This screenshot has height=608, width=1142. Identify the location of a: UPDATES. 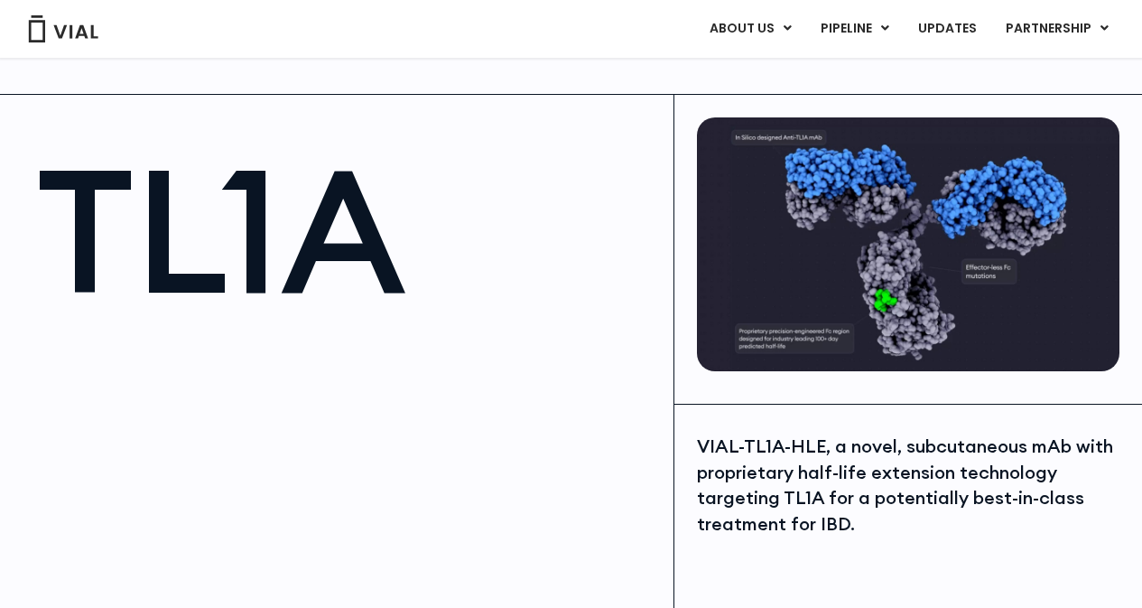
(947, 29).